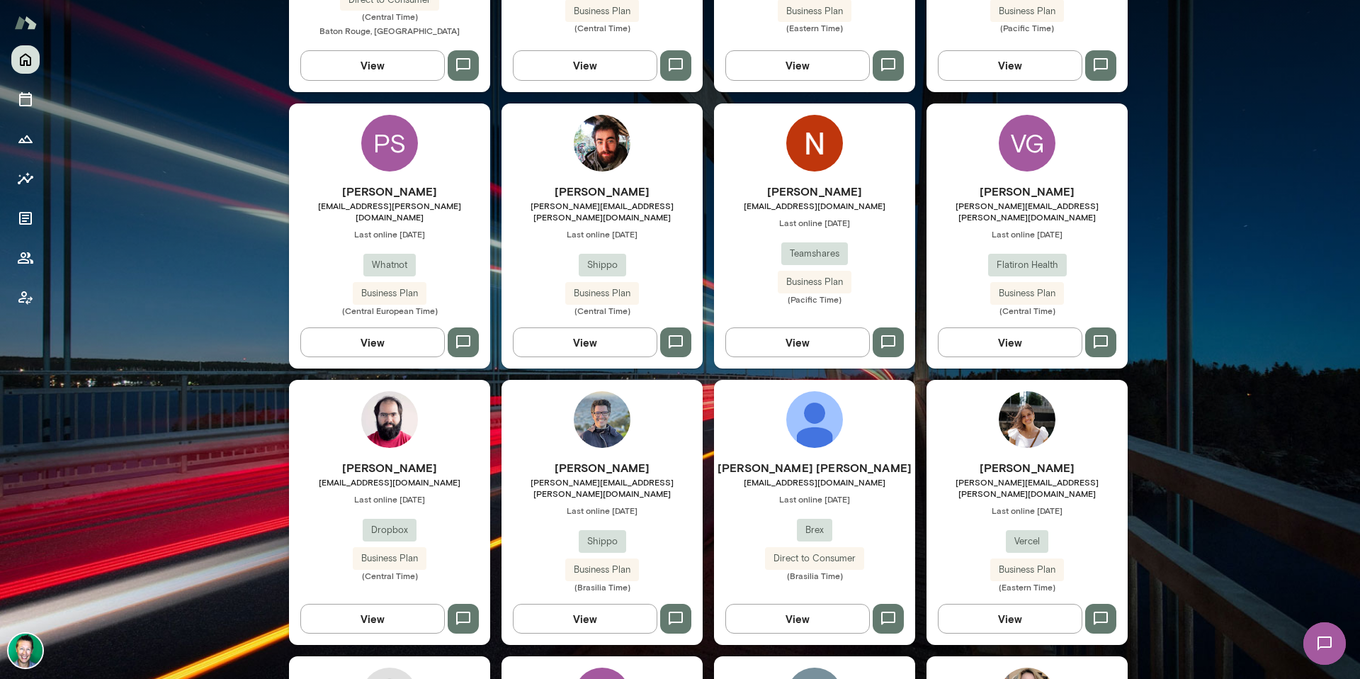  What do you see at coordinates (25, 59) in the screenshot?
I see `button: Home` at bounding box center [25, 59].